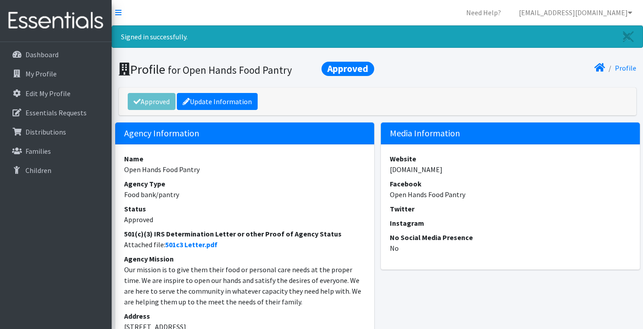 The image size is (643, 329). Describe the element at coordinates (56, 21) in the screenshot. I see `img: HumanEssentials` at that location.